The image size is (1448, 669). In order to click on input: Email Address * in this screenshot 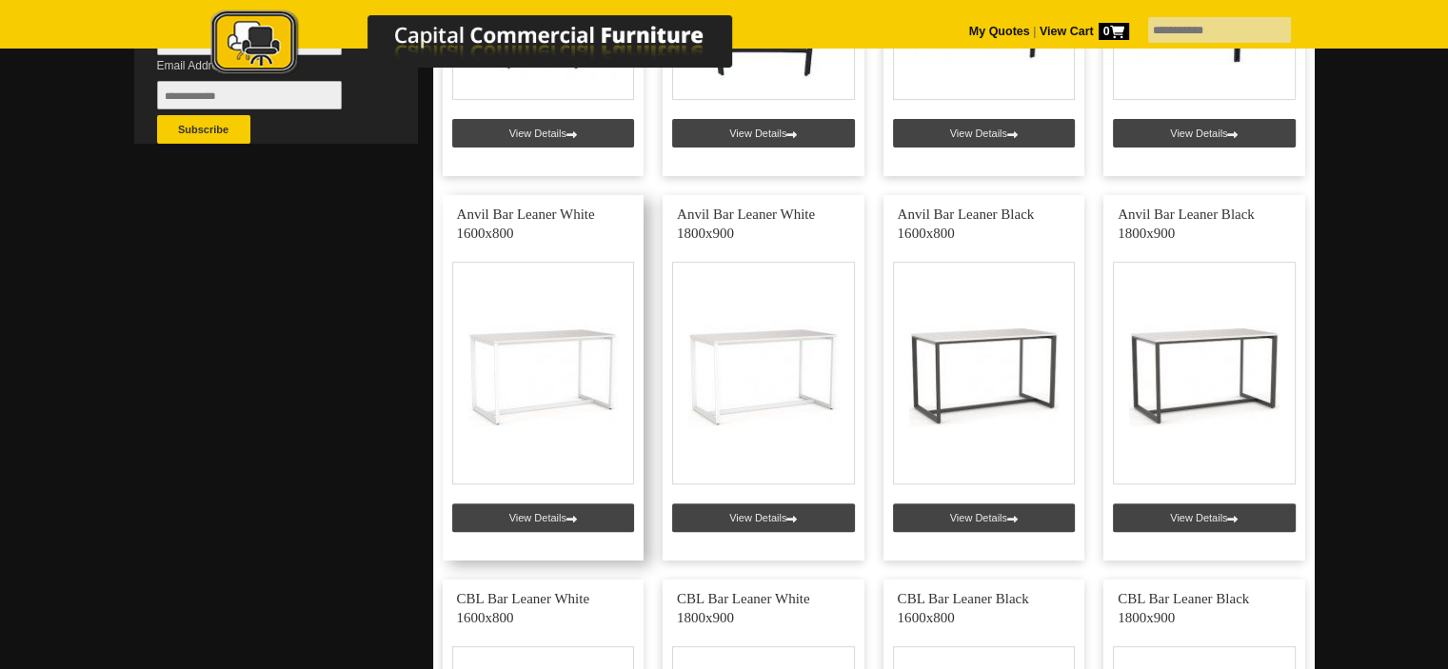, I will do `click(249, 95)`.